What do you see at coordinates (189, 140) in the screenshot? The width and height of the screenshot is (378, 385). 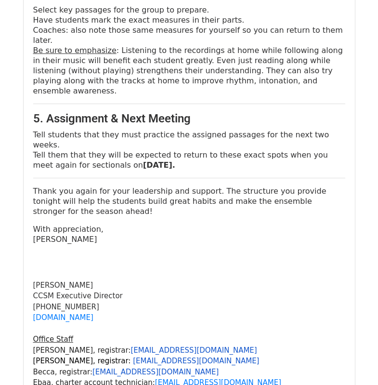 I see `p: Tell students that they must practice the assigned passages for the next two weeks.` at bounding box center [189, 140].